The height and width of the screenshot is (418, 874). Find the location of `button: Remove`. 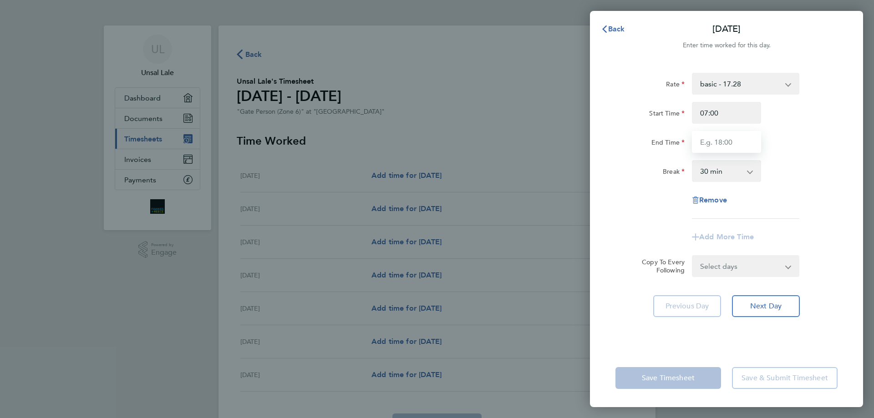

button: Remove is located at coordinates (709, 200).